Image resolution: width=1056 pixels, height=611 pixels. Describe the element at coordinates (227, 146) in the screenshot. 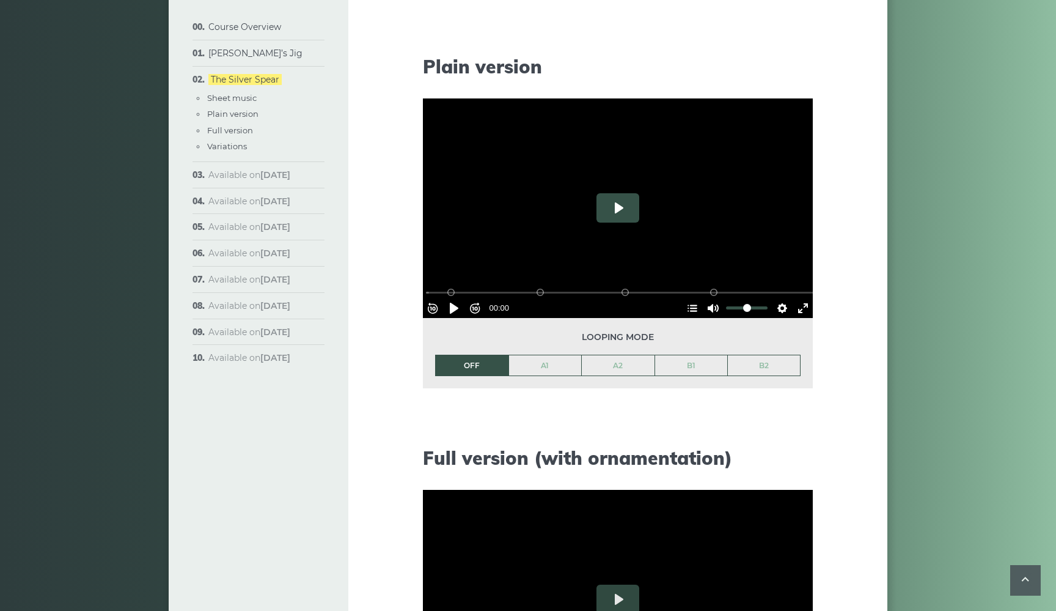

I see `a: Variations` at that location.